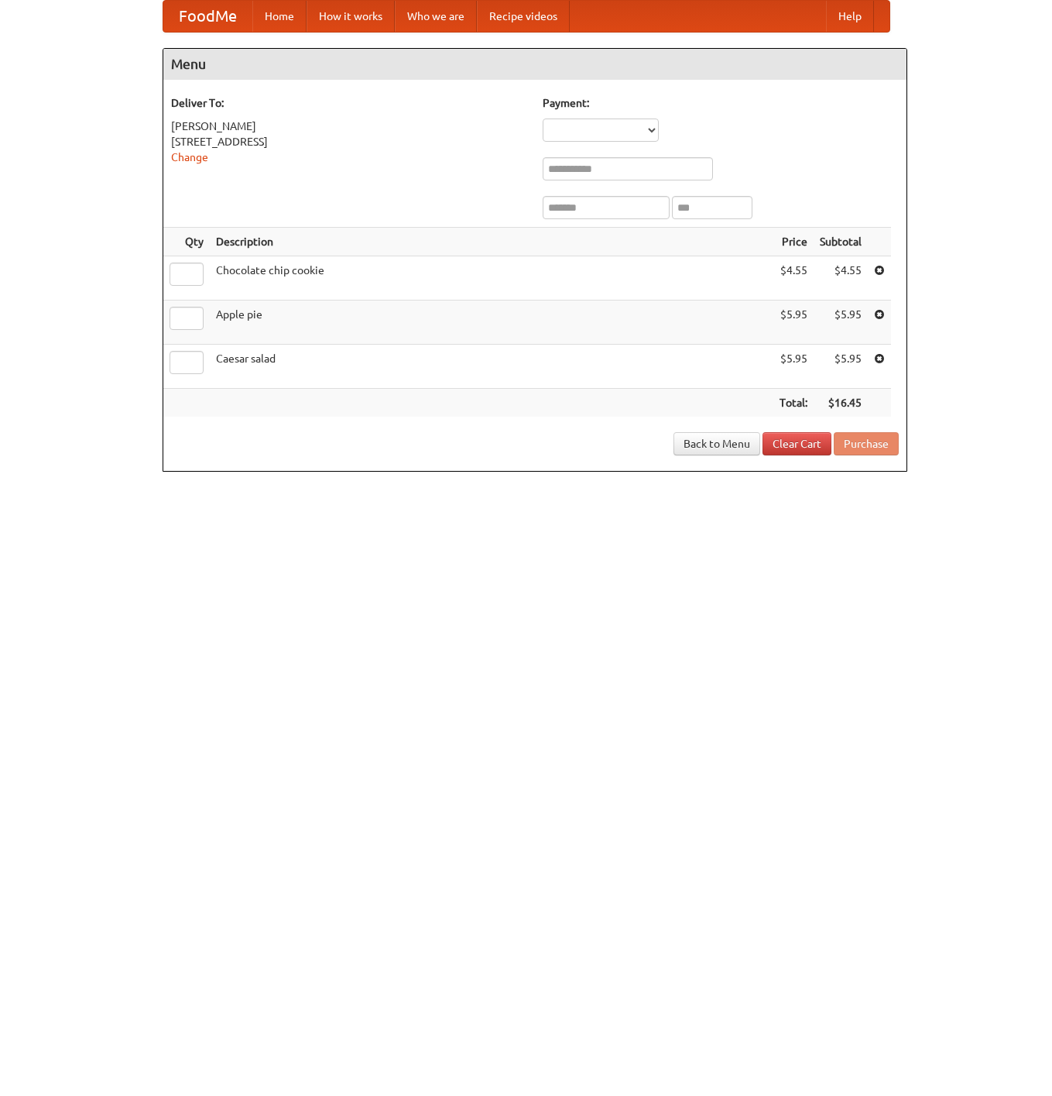 The height and width of the screenshot is (1096, 1052). Describe the element at coordinates (794, 403) in the screenshot. I see `th: Total:` at that location.